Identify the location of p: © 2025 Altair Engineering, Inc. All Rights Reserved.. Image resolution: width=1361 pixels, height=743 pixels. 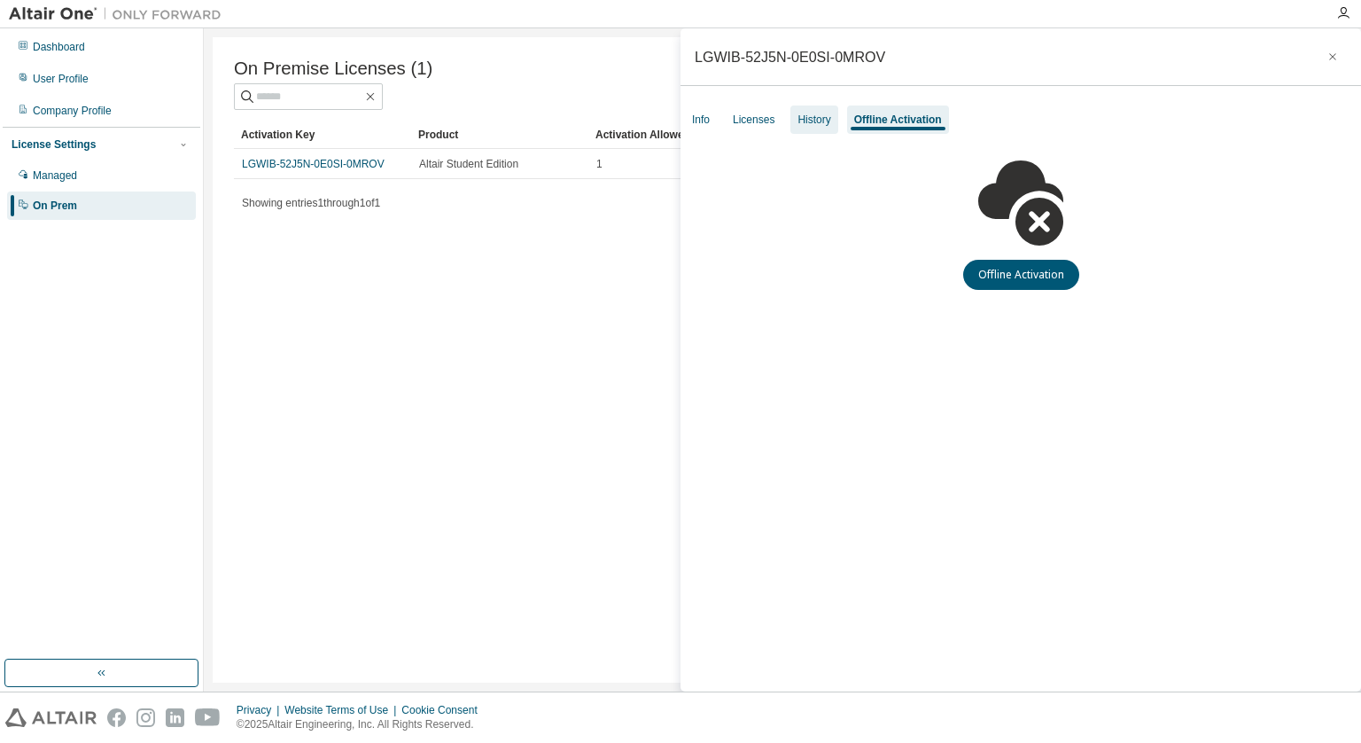
(362, 724).